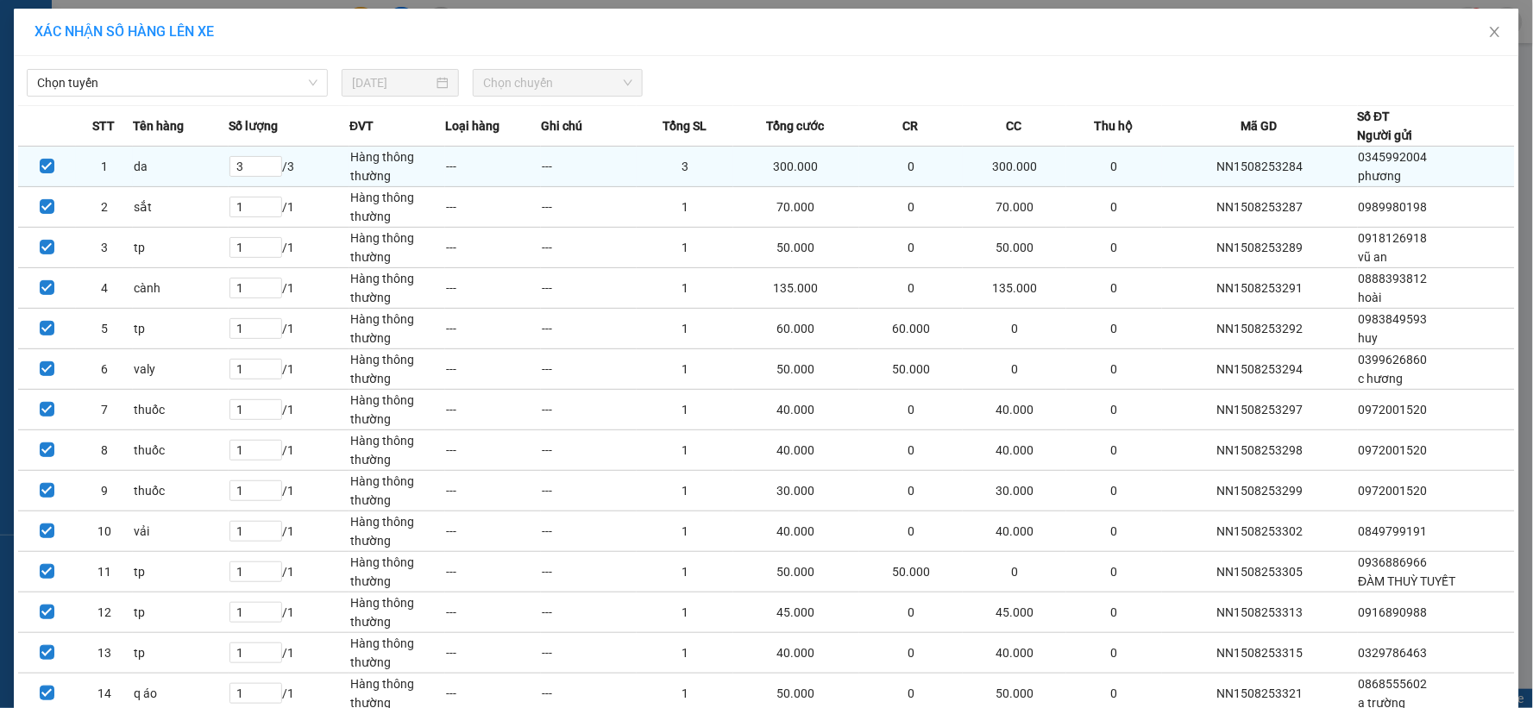  What do you see at coordinates (177, 83) in the screenshot?
I see `span: Chọn tuyến` at bounding box center [177, 83].